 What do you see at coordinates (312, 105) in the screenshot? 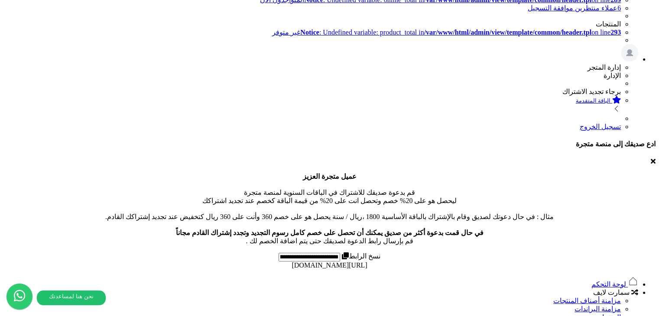
I see `a: الباقة المتقدمة` at bounding box center [312, 105].